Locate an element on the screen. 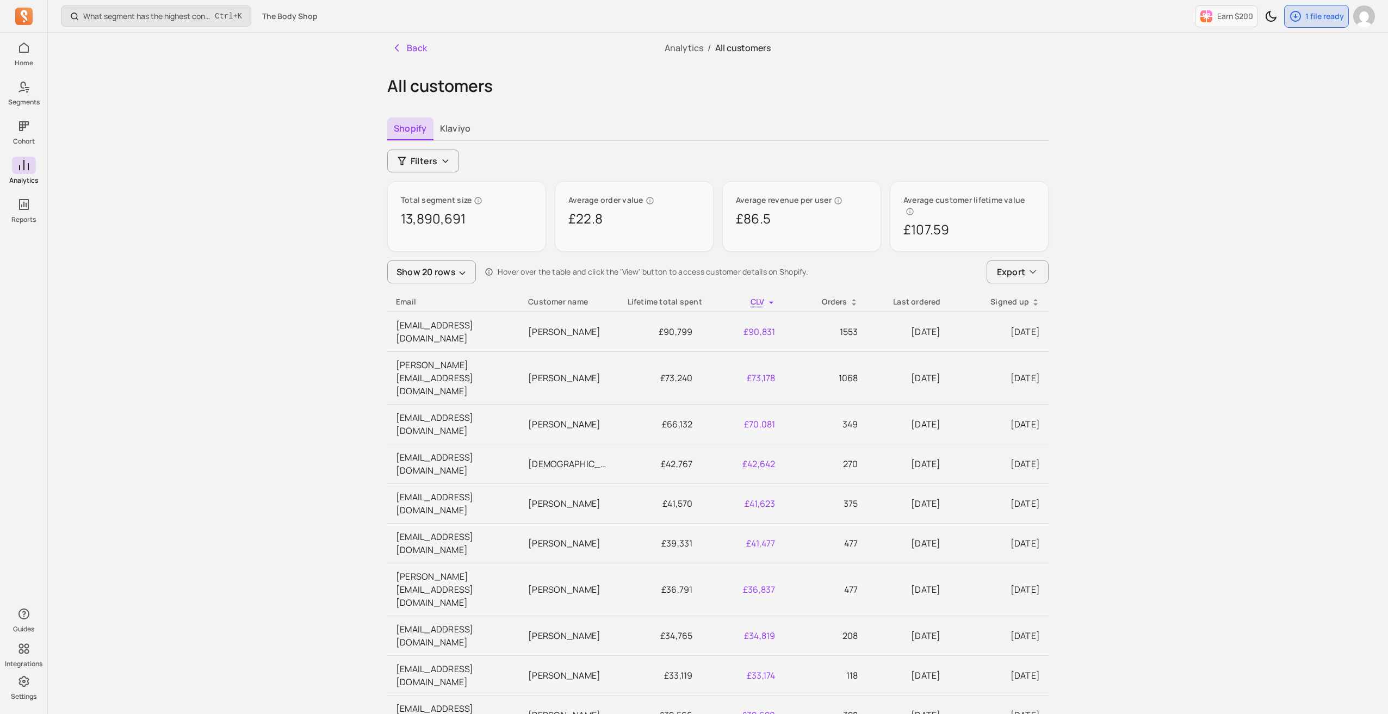  button: Filters is located at coordinates (423, 161).